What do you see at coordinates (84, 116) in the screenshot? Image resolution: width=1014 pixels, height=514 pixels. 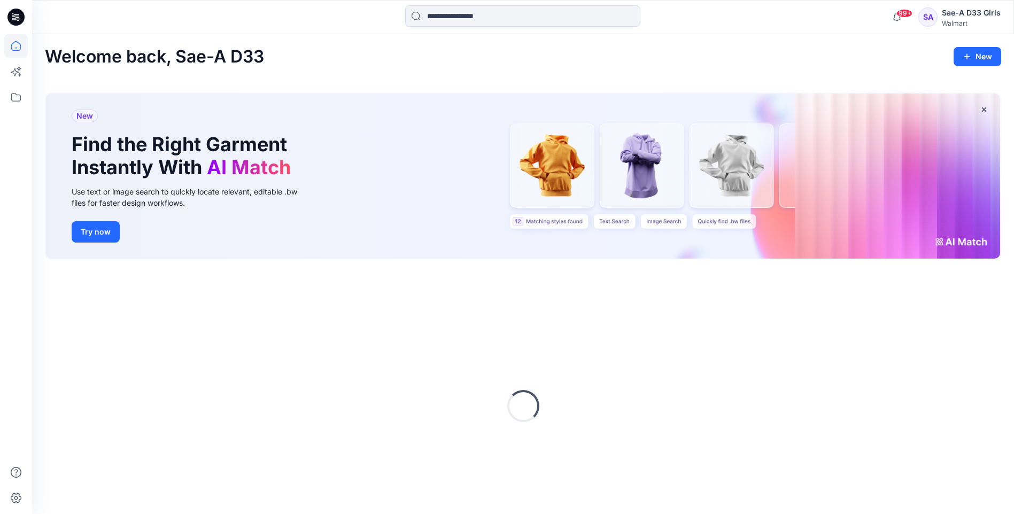 I see `span: New` at bounding box center [84, 116].